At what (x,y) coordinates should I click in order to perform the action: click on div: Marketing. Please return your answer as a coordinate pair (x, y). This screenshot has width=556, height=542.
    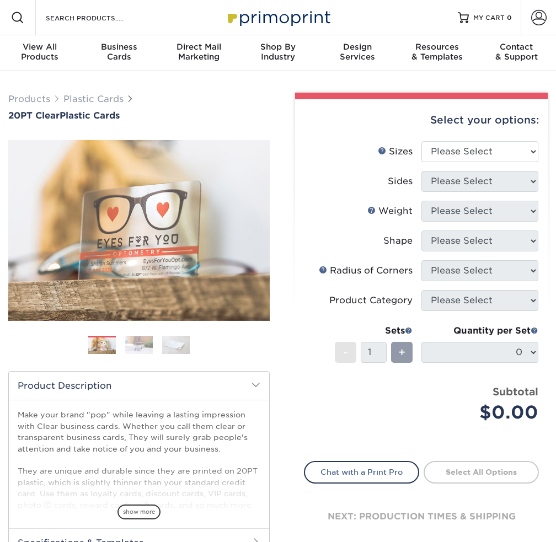
    Looking at the image, I should click on (198, 52).